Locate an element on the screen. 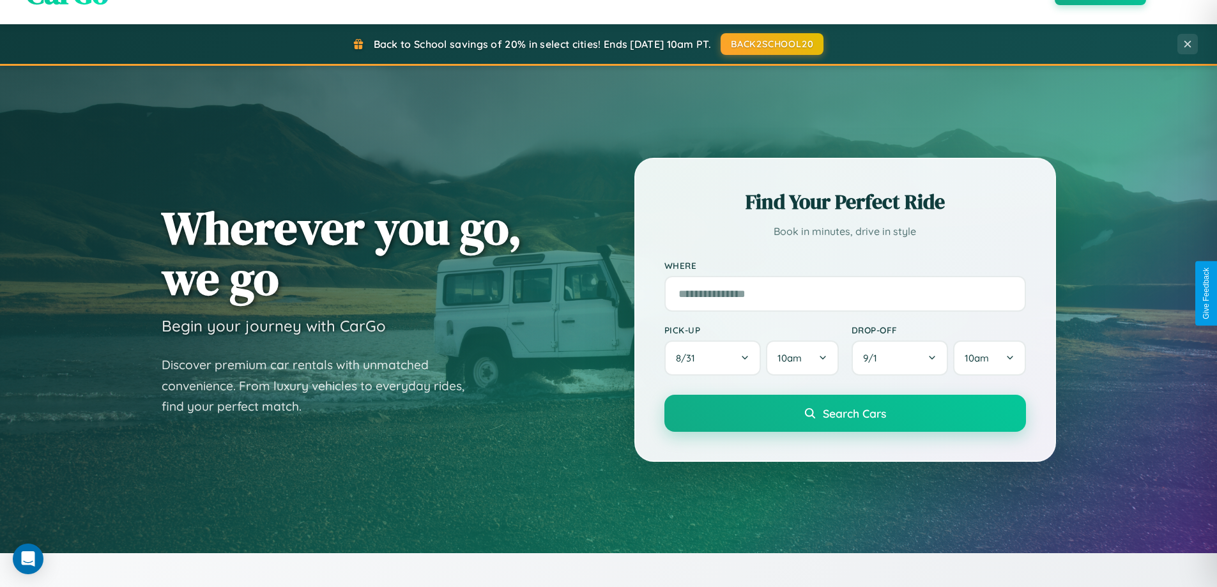 Image resolution: width=1217 pixels, height=587 pixels. span: Search Cars is located at coordinates (854, 413).